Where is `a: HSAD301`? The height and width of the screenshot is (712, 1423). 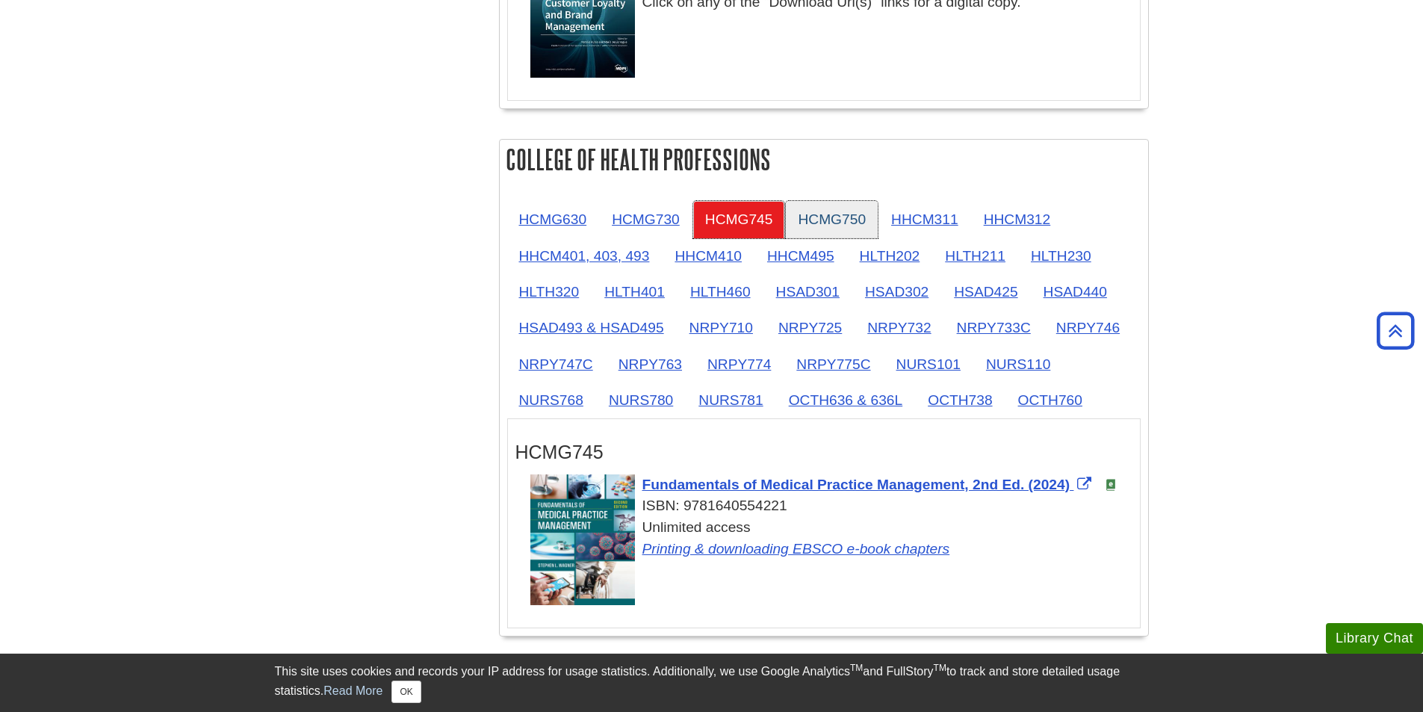 a: HSAD301 is located at coordinates (807, 291).